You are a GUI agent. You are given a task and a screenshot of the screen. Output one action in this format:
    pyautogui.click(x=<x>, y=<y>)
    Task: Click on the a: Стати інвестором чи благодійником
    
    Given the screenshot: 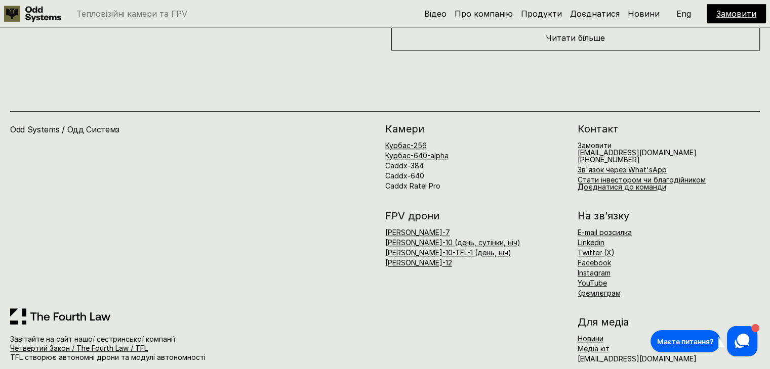 What is the action you would take?
    pyautogui.click(x=641, y=180)
    